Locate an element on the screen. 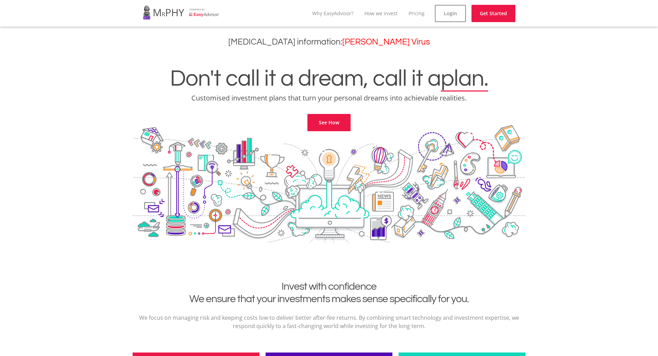 The image size is (658, 356). h1: Don't call it a dream, call it a is located at coordinates (329, 79).